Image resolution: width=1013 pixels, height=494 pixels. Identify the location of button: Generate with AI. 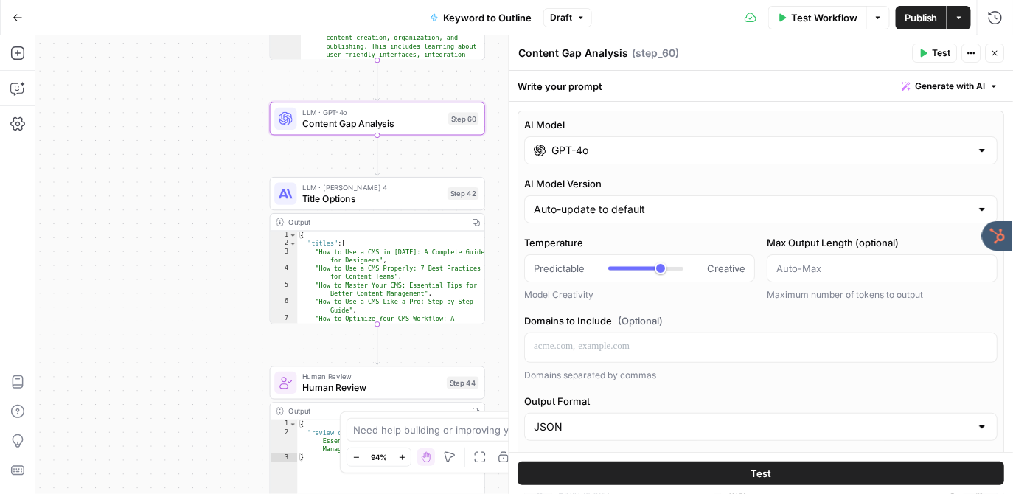
(951, 86).